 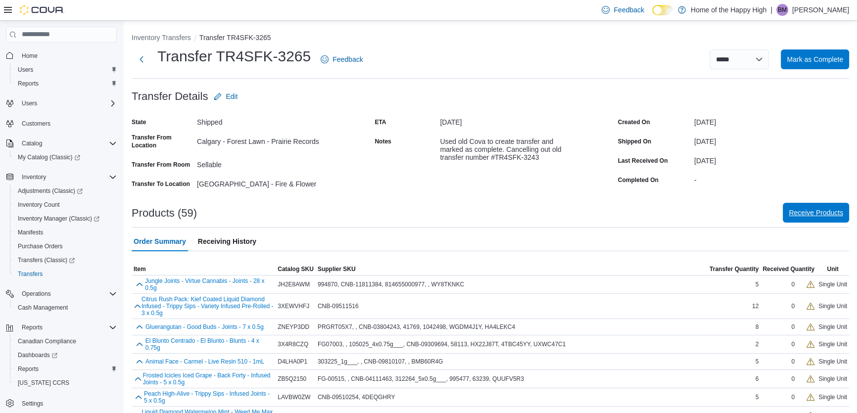 What do you see at coordinates (58, 219) in the screenshot?
I see `a: Inventory Manager (Classic)` at bounding box center [58, 219].